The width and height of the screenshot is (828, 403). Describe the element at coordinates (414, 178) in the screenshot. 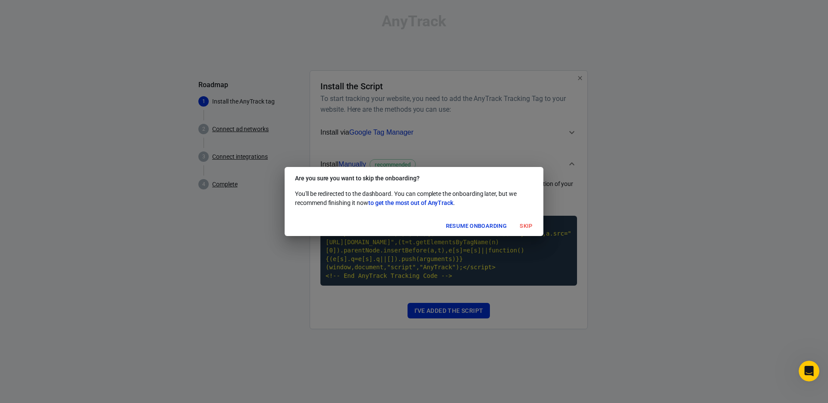

I see `h2: Are you sure you want to skip the onboarding?` at that location.